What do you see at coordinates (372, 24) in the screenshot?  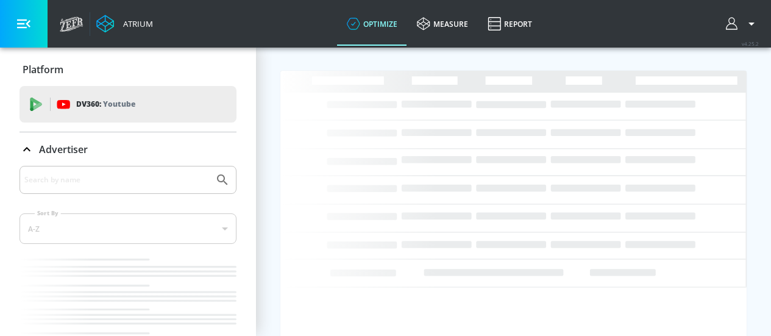 I see `a: optimize` at bounding box center [372, 24].